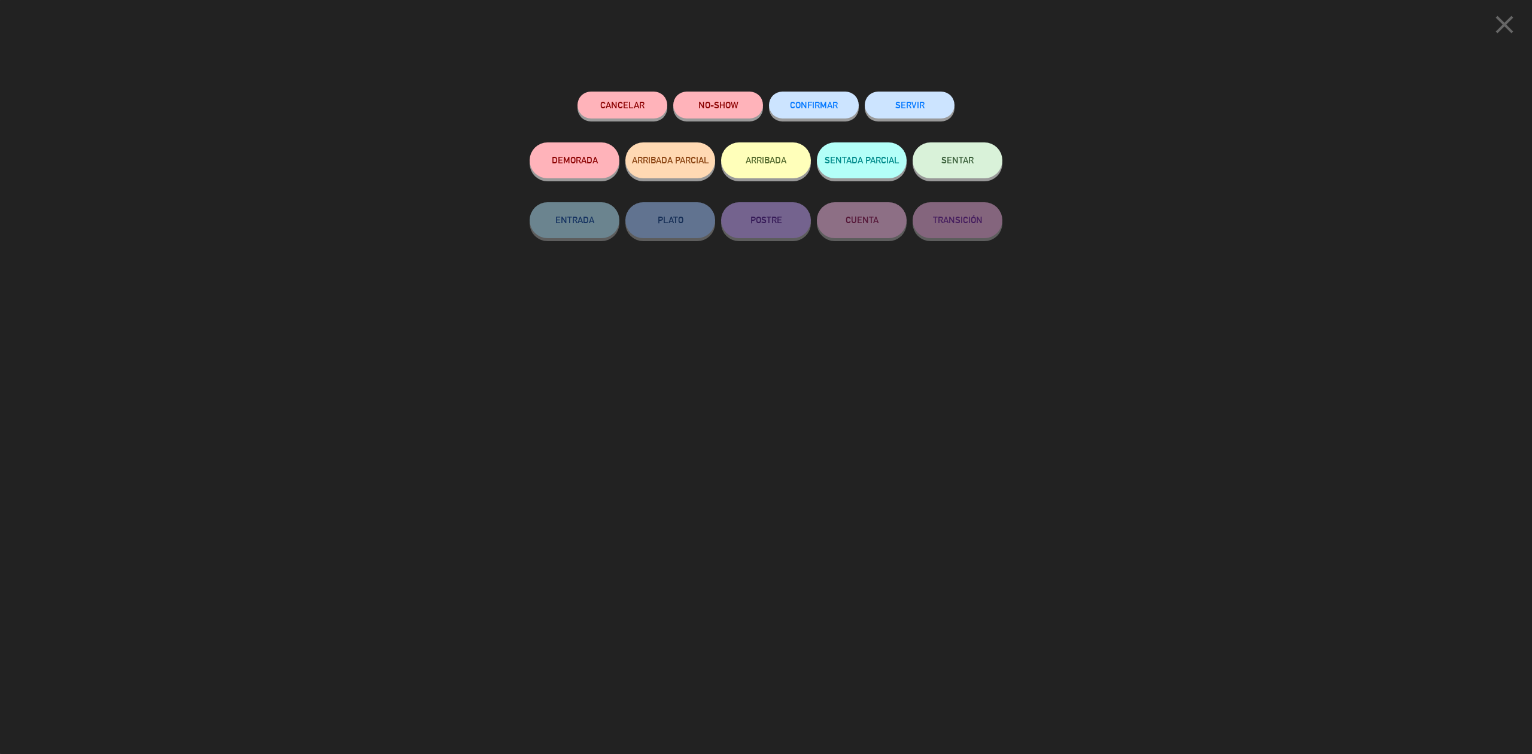 Image resolution: width=1532 pixels, height=754 pixels. I want to click on button: POSTRE, so click(766, 220).